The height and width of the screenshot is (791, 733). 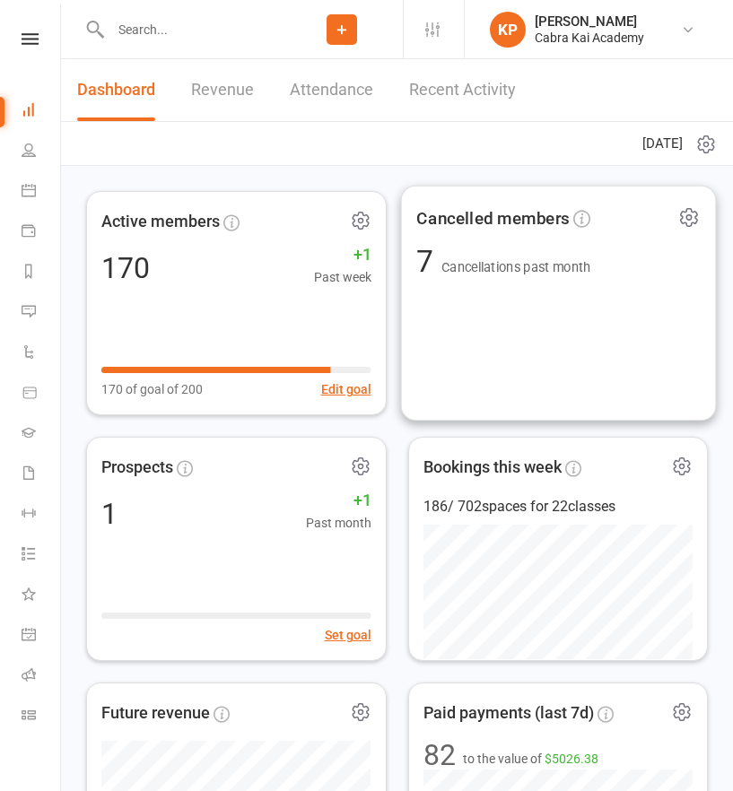 I want to click on a: Roll call kiosk mode, so click(x=41, y=676).